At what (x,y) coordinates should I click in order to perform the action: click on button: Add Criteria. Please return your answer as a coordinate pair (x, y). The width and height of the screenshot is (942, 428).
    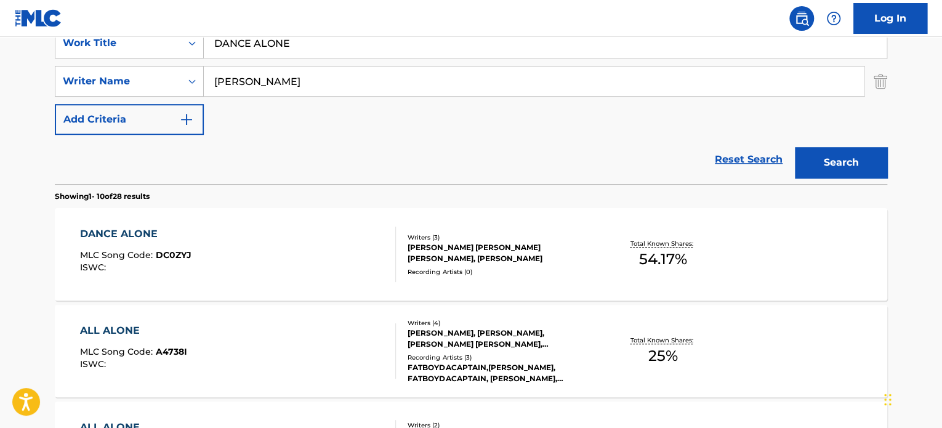
    Looking at the image, I should click on (129, 119).